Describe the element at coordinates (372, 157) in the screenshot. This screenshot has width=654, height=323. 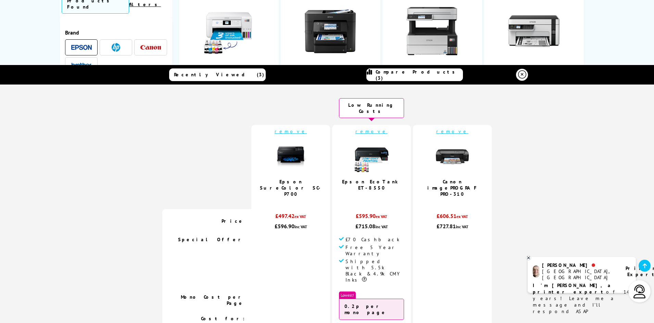
I see `img: epson-et-8550-with-ink-small.jpg` at that location.